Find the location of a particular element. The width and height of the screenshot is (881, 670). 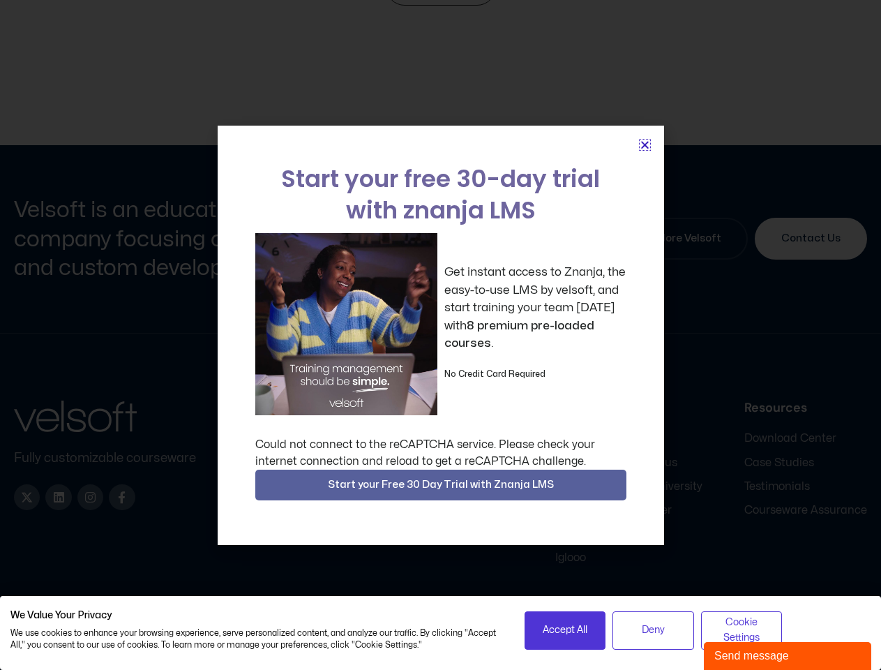

span: Start your Free 30 Day Trial with Znanja LMS is located at coordinates (441, 485).